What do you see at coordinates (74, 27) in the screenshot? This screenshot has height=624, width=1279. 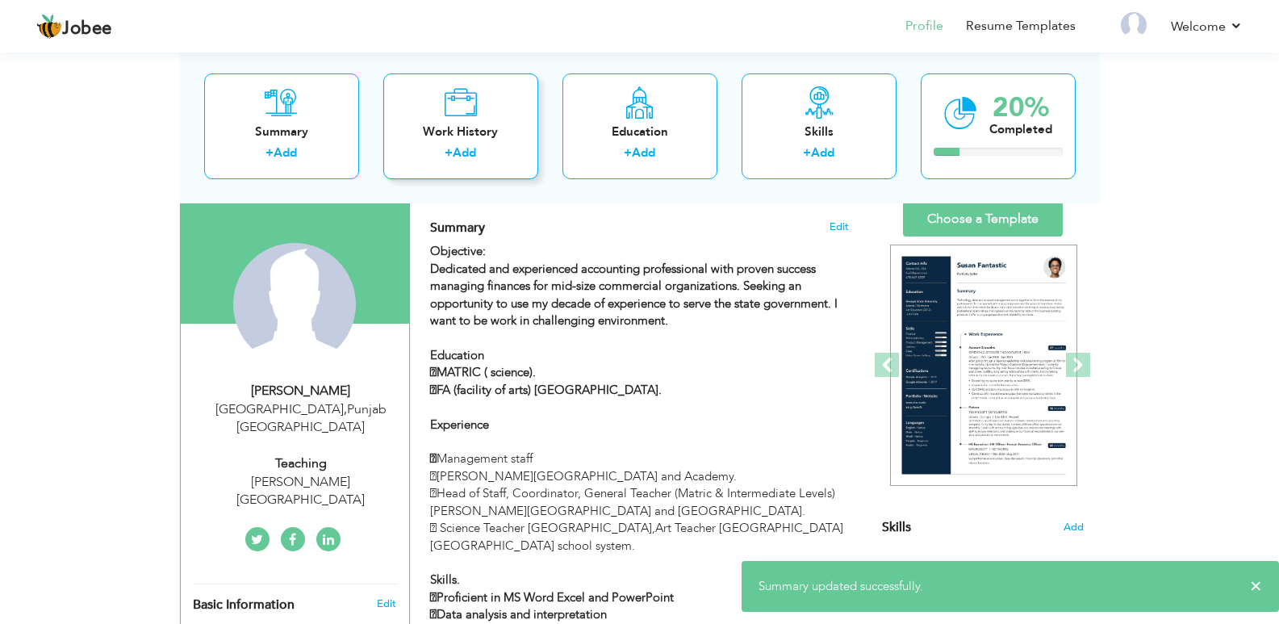 I see `a: Jobee` at bounding box center [74, 27].